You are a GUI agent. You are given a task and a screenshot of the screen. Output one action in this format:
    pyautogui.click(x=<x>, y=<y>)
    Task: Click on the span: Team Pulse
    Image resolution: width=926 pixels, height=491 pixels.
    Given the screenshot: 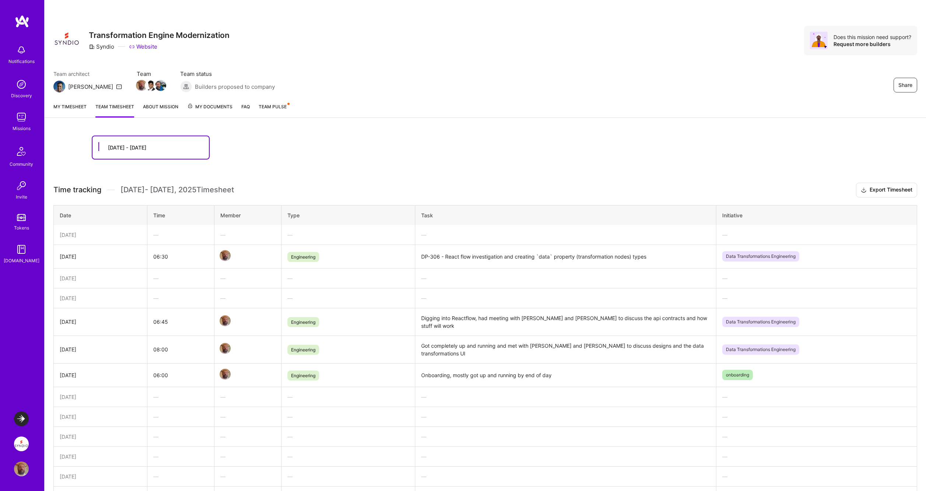 What is the action you would take?
    pyautogui.click(x=273, y=106)
    